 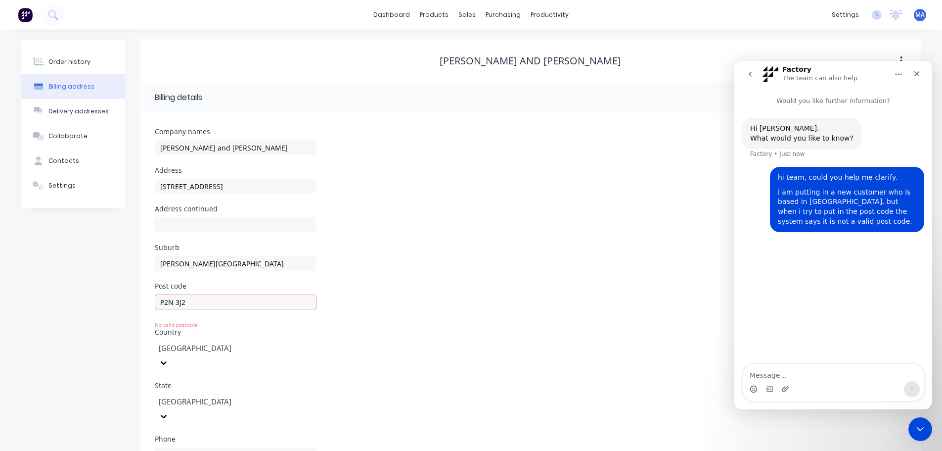 What do you see at coordinates (235, 170) in the screenshot?
I see `div: Address` at bounding box center [235, 170].